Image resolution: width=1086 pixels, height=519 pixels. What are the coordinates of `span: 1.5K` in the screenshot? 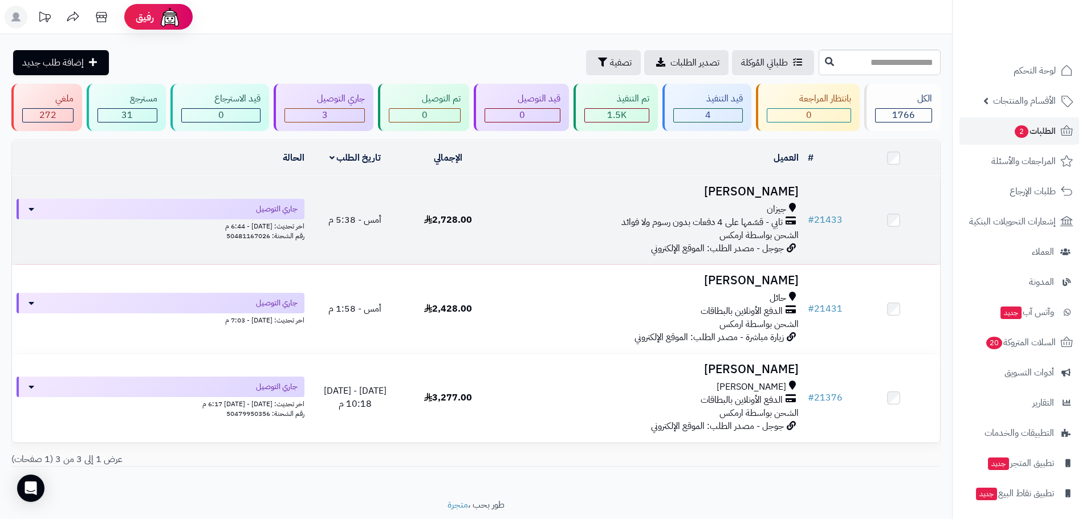 It's located at (617, 115).